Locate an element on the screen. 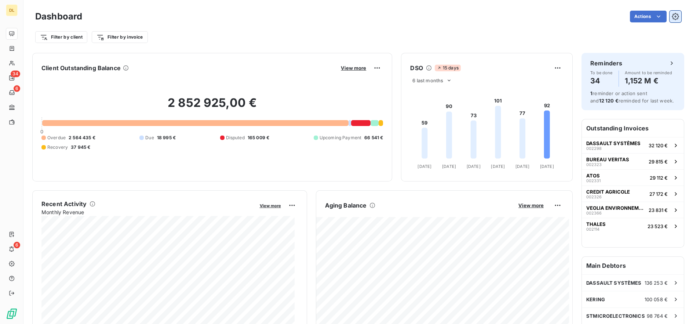 This screenshot has height=324, width=693. h2: 2 852 925,00 € is located at coordinates (212, 106).